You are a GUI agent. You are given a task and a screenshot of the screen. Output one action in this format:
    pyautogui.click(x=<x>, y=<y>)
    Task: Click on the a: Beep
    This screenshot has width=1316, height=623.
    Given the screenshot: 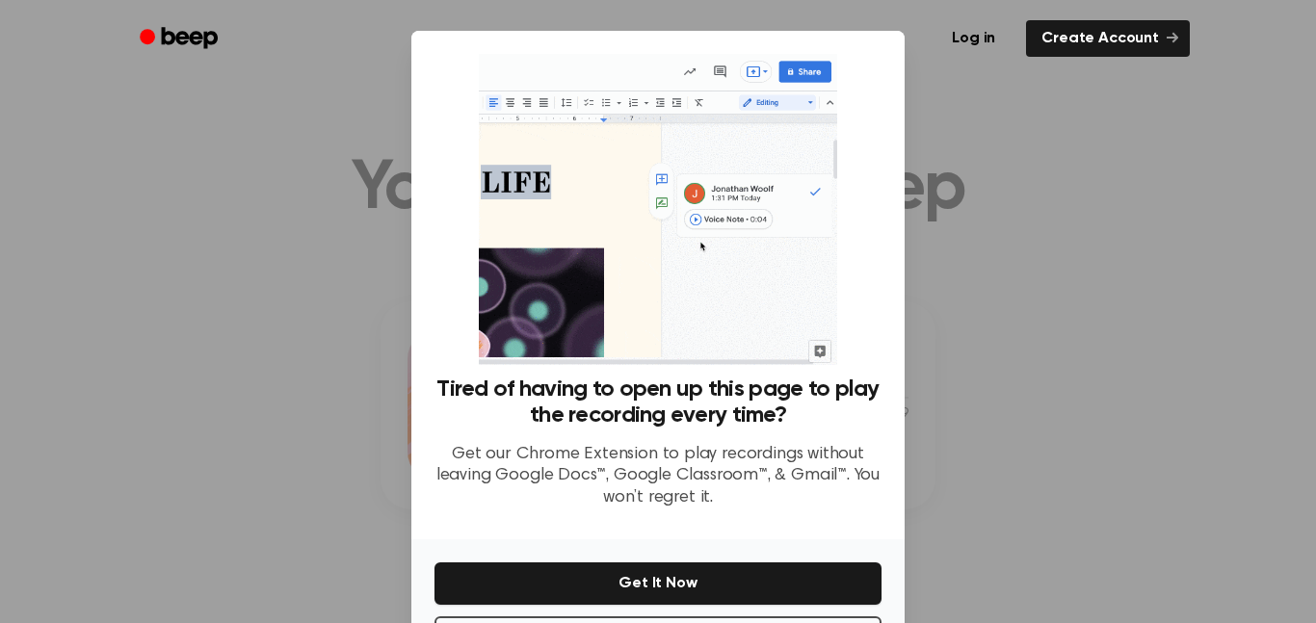 What is the action you would take?
    pyautogui.click(x=180, y=39)
    